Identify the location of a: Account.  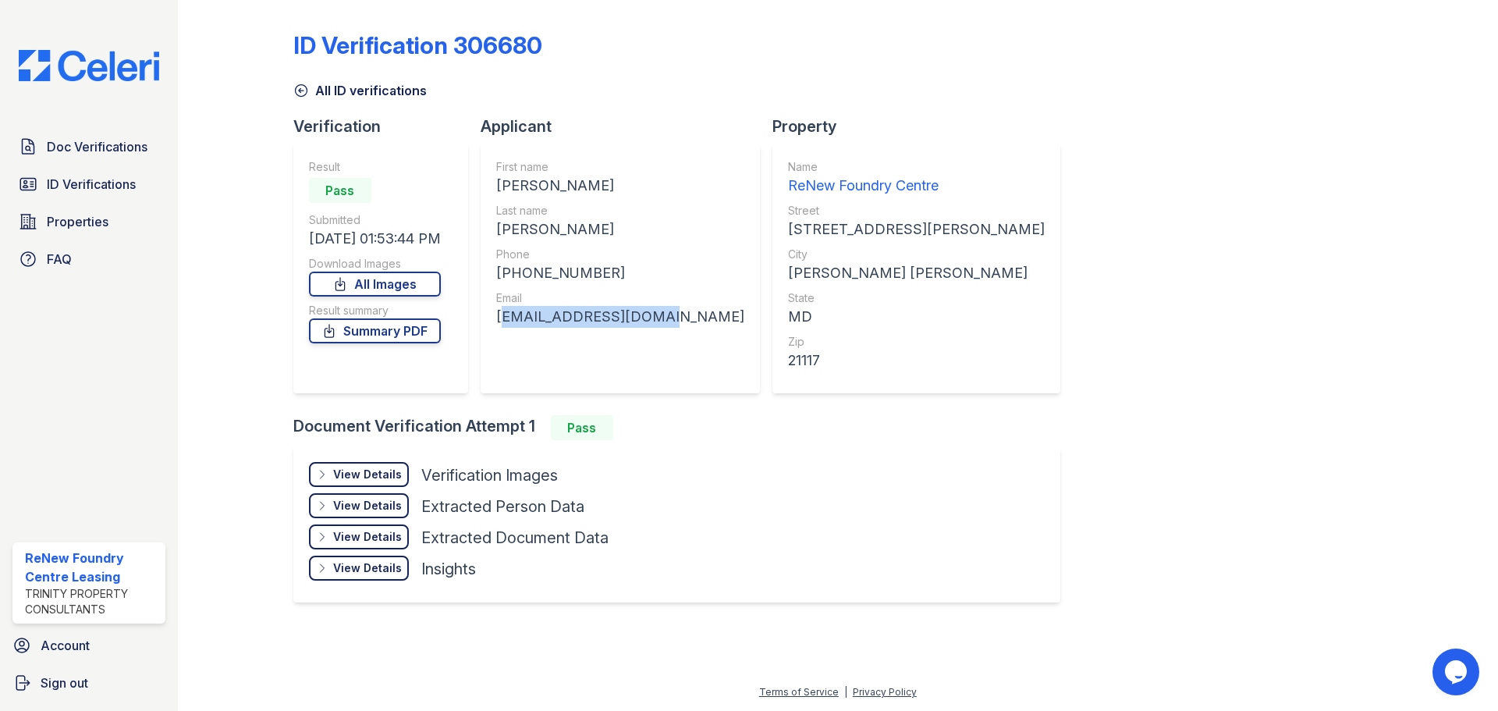
(89, 645).